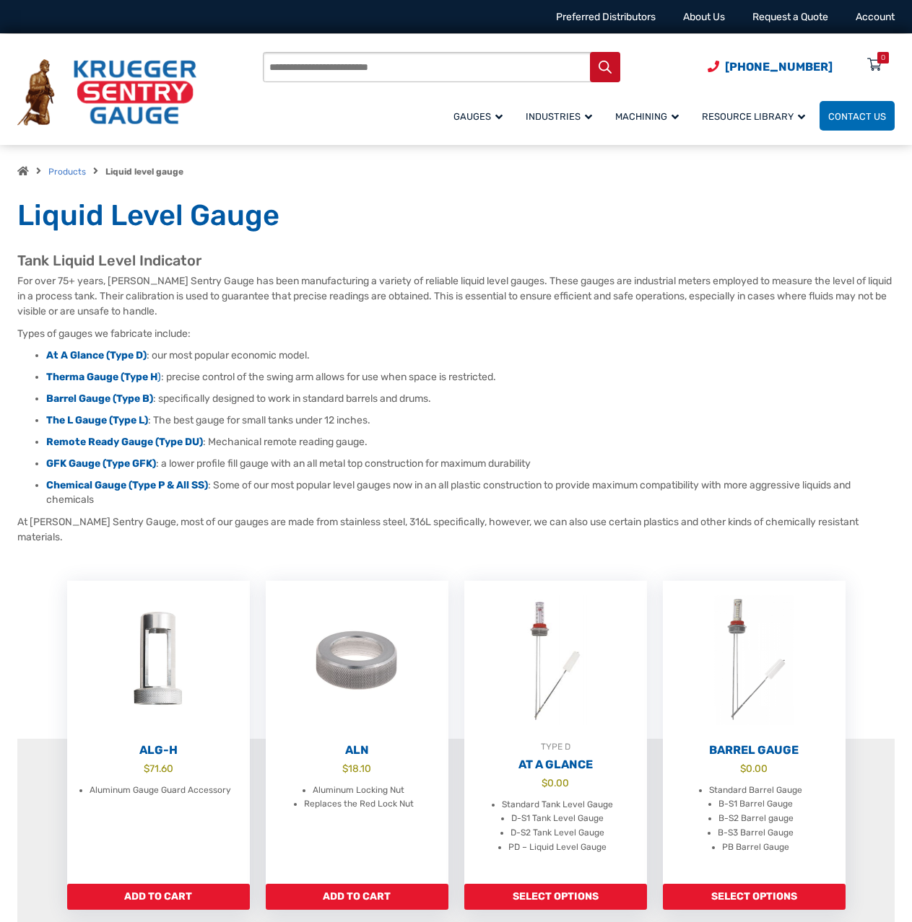 The width and height of the screenshot is (912, 922). Describe the element at coordinates (753, 116) in the screenshot. I see `span: Resource Library` at that location.